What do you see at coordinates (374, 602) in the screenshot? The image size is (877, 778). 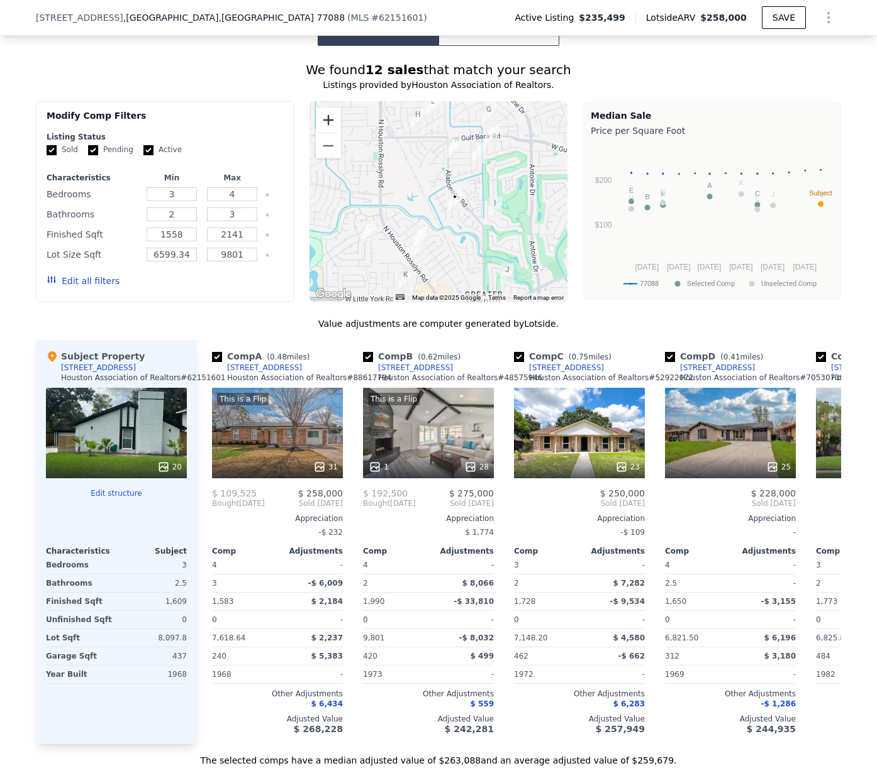 I see `span: 1,990` at bounding box center [374, 602].